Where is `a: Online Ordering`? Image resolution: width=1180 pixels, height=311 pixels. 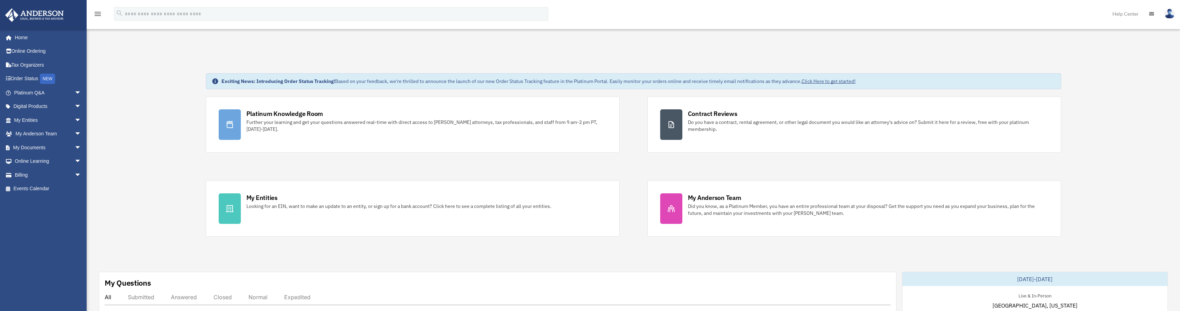 a: Online Ordering is located at coordinates (48, 51).